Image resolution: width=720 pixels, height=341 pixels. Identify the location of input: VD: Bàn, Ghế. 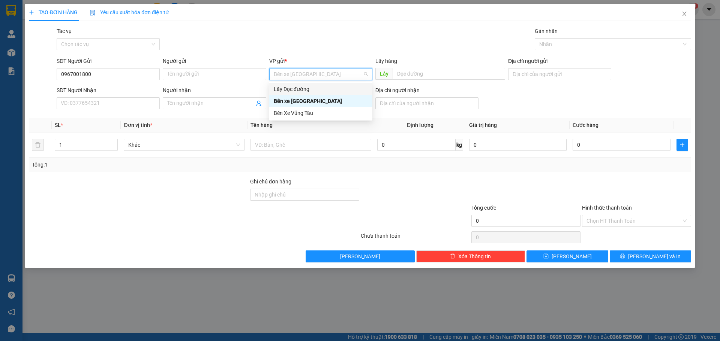
(311, 145).